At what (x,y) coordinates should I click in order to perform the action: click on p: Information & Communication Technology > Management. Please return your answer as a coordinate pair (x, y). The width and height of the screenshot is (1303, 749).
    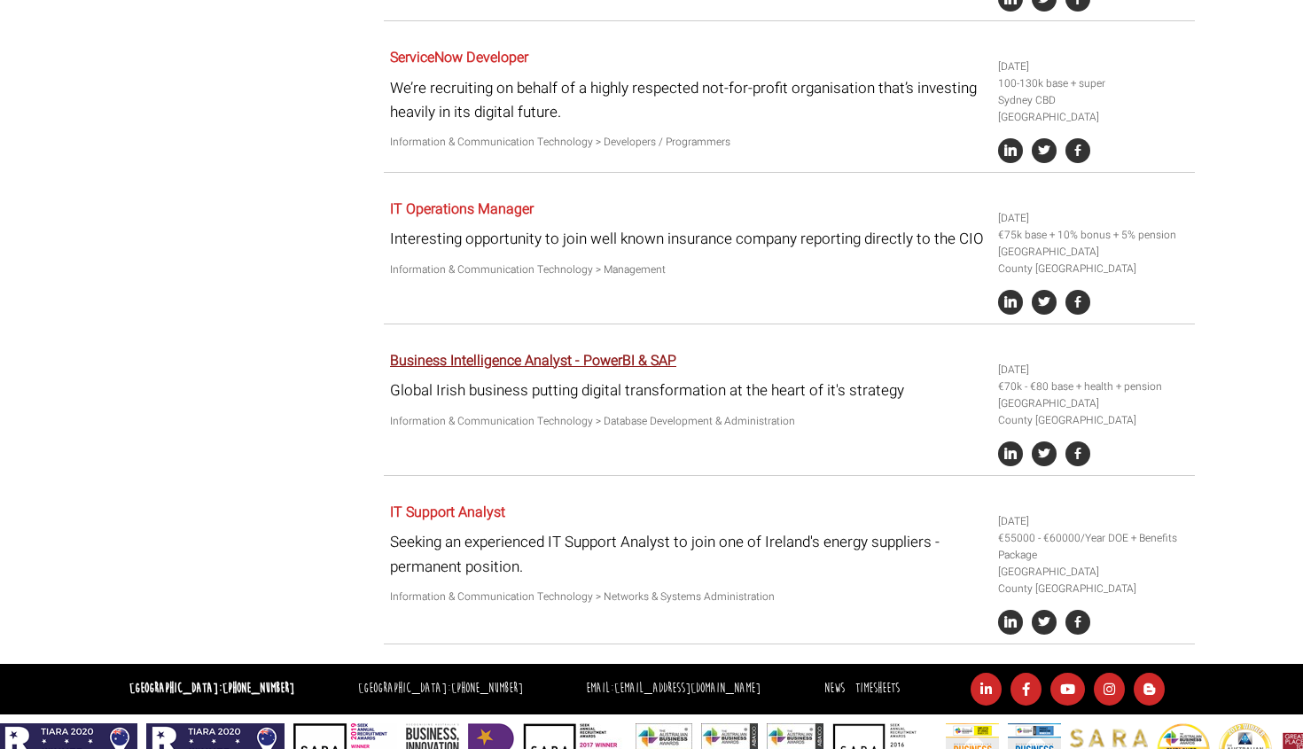
    Looking at the image, I should click on (687, 270).